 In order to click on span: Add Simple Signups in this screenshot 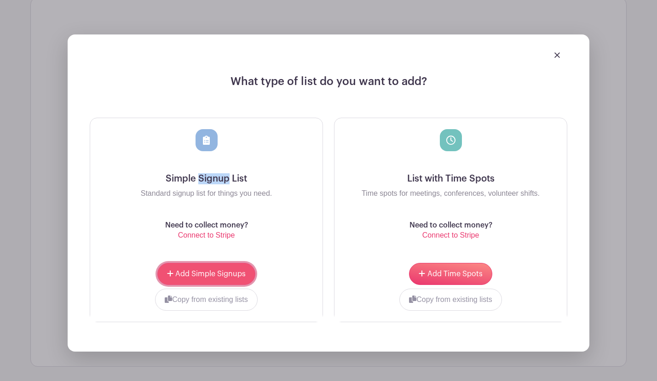, I will do `click(210, 274)`.